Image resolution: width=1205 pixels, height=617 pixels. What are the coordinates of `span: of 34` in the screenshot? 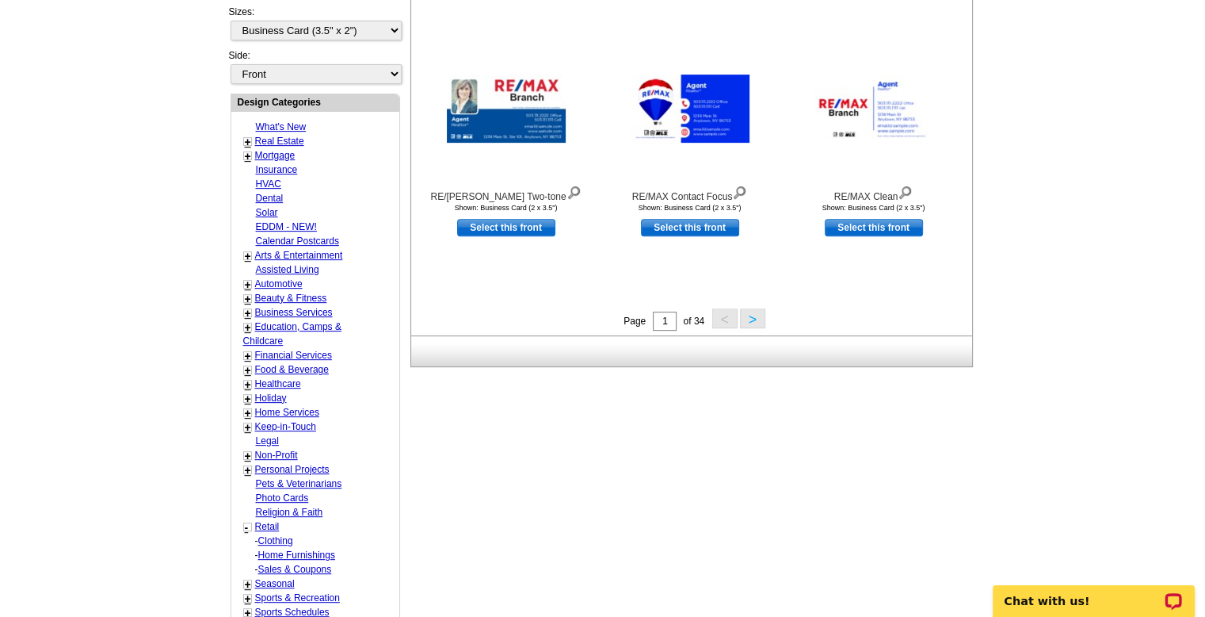 It's located at (693, 321).